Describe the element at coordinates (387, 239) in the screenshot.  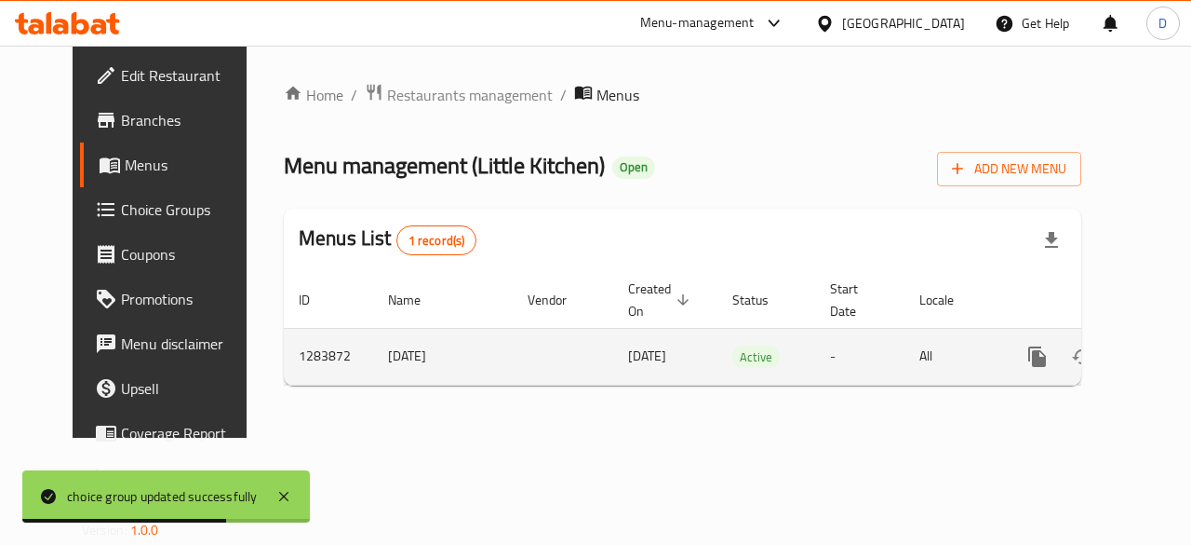
I see `h2: Menus List` at that location.